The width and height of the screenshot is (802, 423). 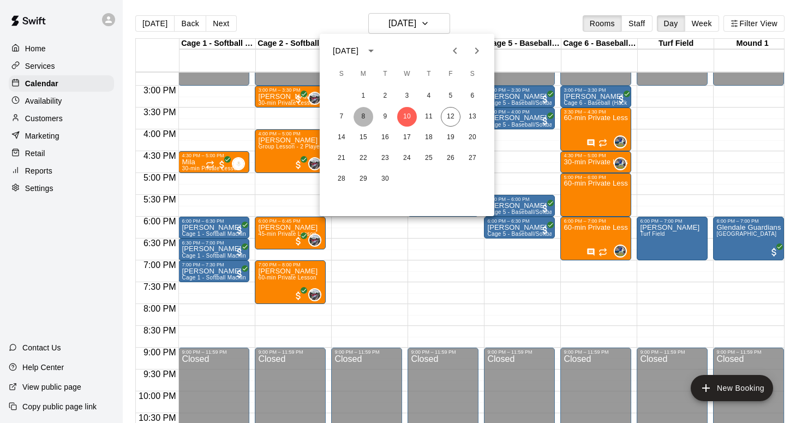 What do you see at coordinates (385, 74) in the screenshot?
I see `span: Tuesday` at bounding box center [385, 74].